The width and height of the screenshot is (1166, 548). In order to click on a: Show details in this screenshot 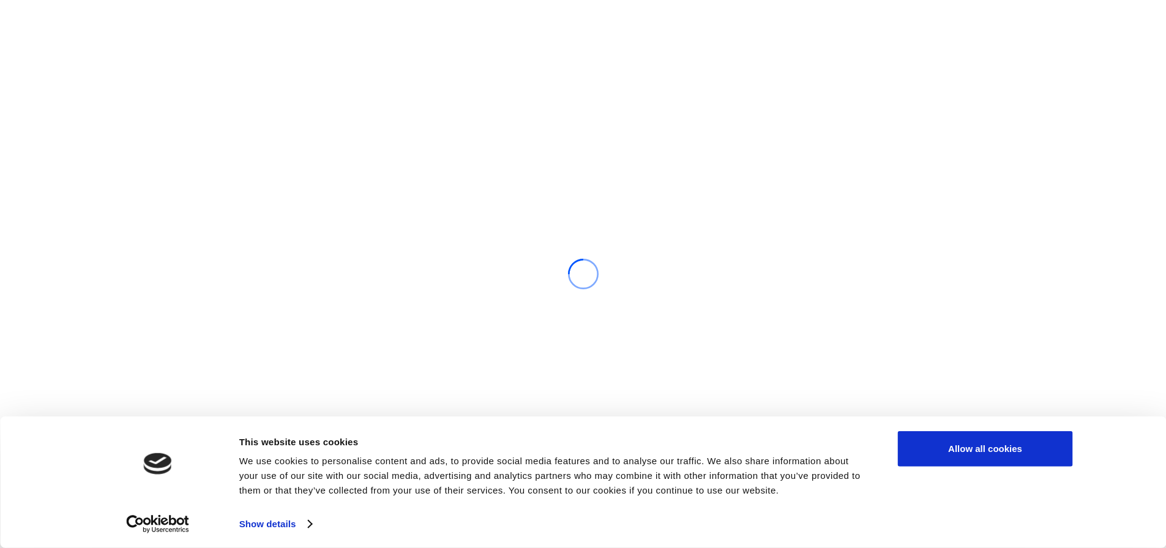, I will do `click(275, 524)`.